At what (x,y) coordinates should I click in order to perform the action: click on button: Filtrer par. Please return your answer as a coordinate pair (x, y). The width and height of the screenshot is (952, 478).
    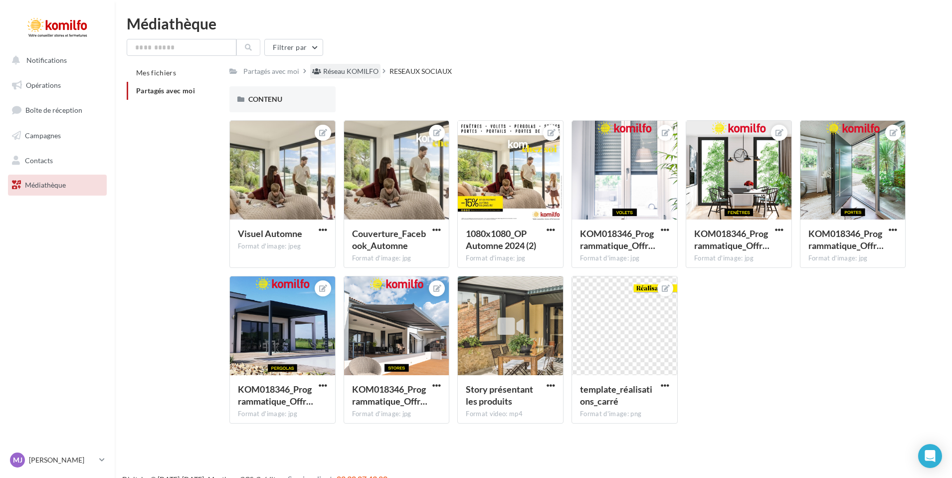
    Looking at the image, I should click on (294, 47).